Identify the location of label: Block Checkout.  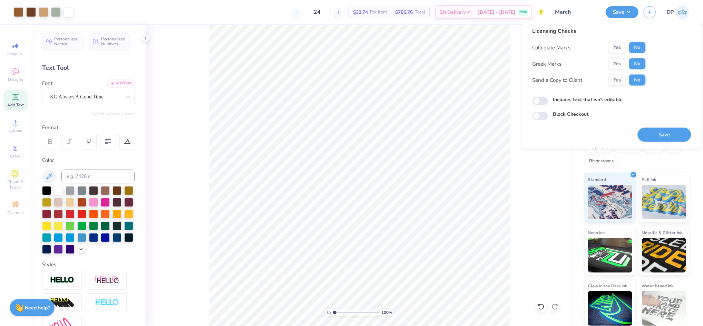
(571, 114).